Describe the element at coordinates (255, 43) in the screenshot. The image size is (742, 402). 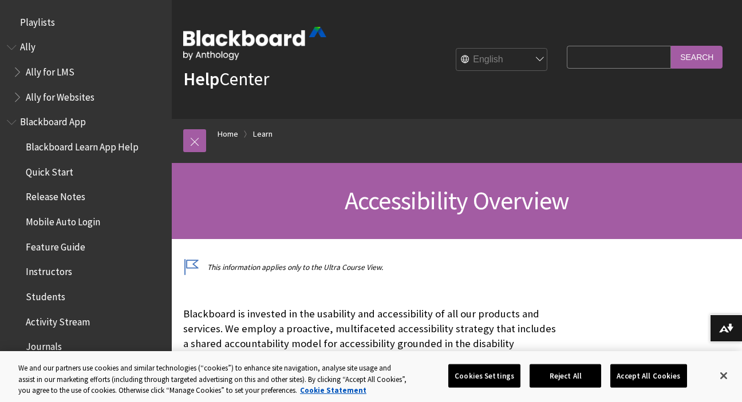
I see `img: Blackboard by Anthology` at that location.